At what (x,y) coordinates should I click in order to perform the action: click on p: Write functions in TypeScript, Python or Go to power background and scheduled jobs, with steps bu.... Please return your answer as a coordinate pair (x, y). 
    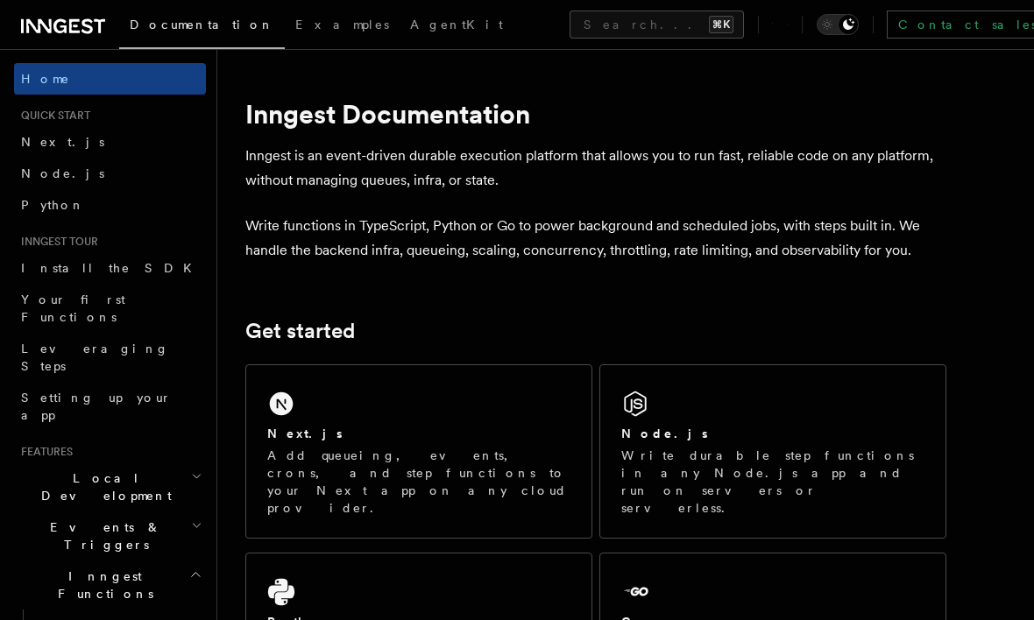
    Looking at the image, I should click on (596, 238).